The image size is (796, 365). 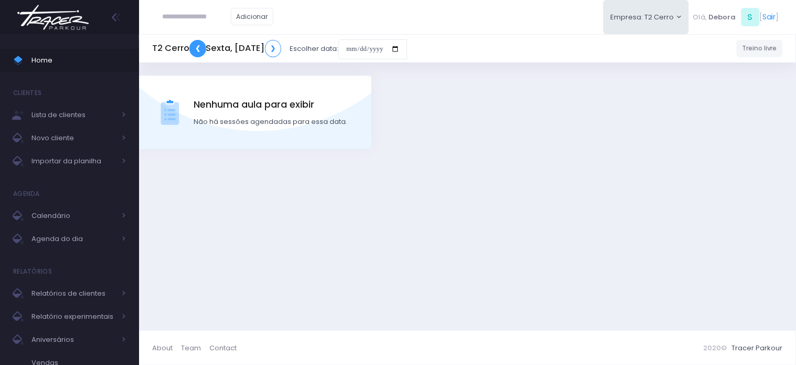 I want to click on span: Lista de clientes, so click(x=74, y=115).